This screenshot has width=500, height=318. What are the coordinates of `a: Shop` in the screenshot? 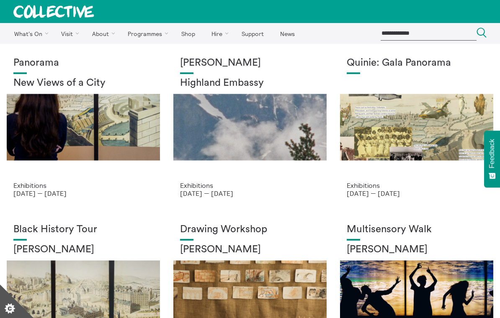 It's located at (188, 33).